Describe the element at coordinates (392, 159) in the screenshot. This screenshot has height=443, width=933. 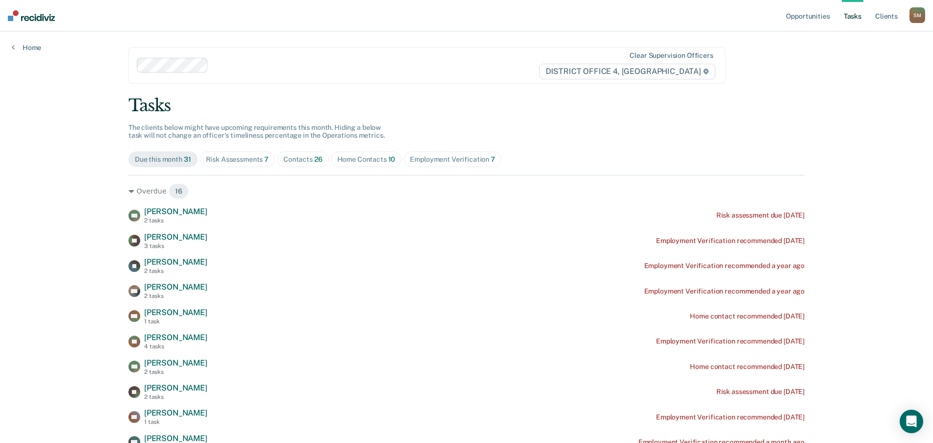
I see `span: 10` at that location.